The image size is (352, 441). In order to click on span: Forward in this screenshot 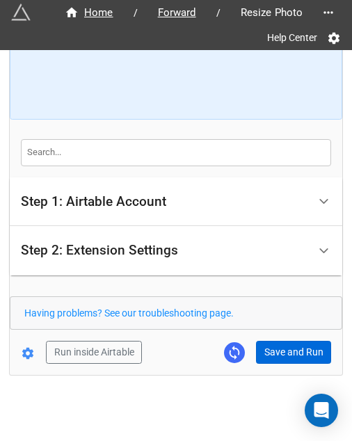, I will do `click(177, 13)`.